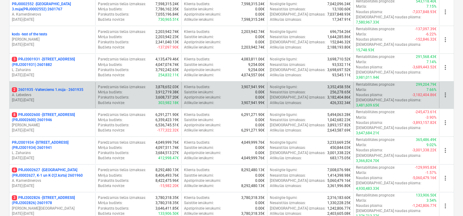 This screenshot has width=463, height=216. I want to click on p: 4,097,511.74€, so click(167, 147).